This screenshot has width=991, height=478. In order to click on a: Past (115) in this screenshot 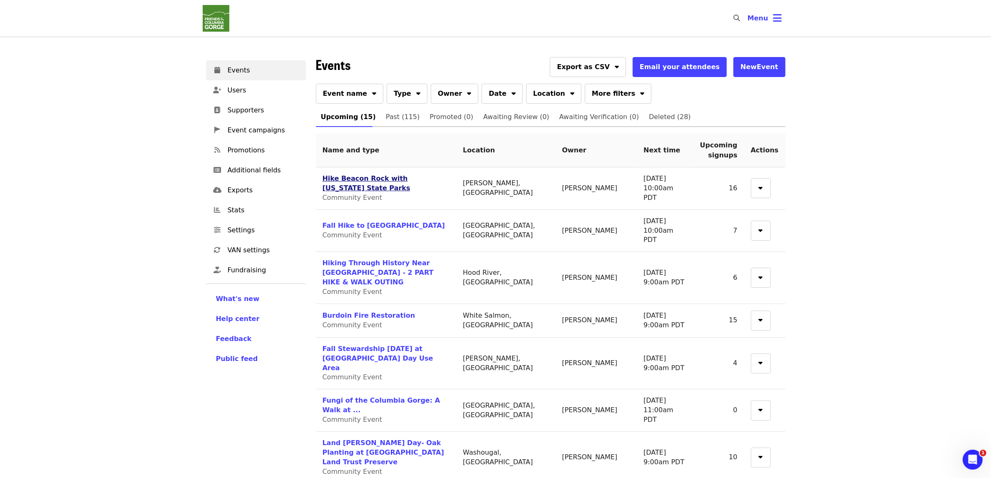, I will do `click(403, 117)`.